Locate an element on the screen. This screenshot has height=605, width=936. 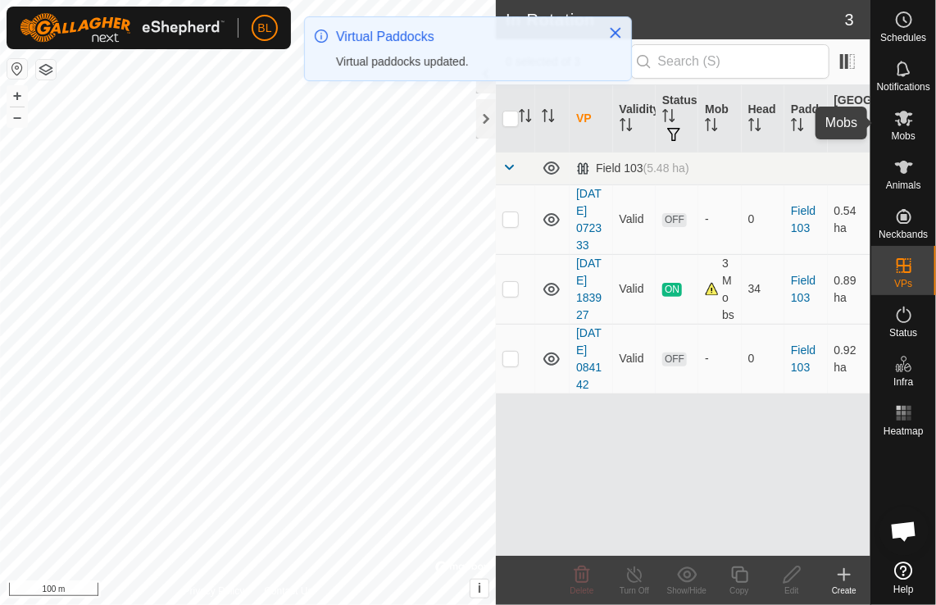
span: Schedules is located at coordinates (903, 38).